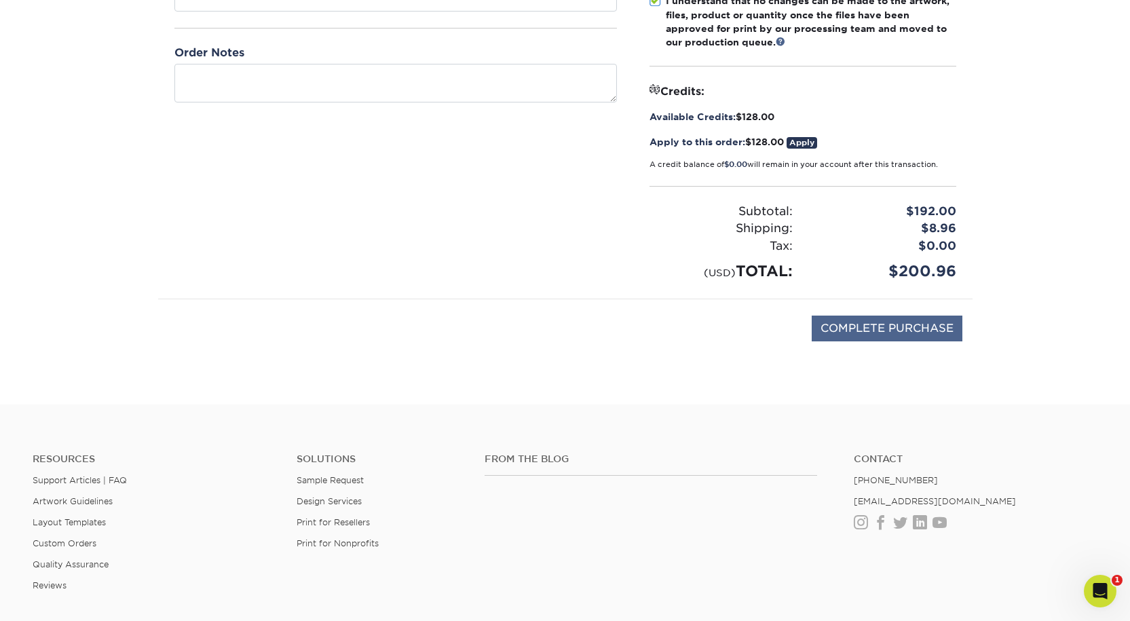  Describe the element at coordinates (330, 480) in the screenshot. I see `a: Sample Request` at that location.